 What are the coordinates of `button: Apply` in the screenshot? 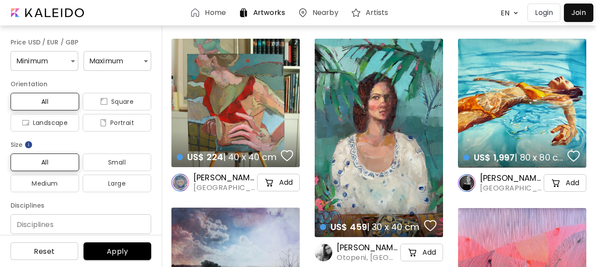 It's located at (117, 251).